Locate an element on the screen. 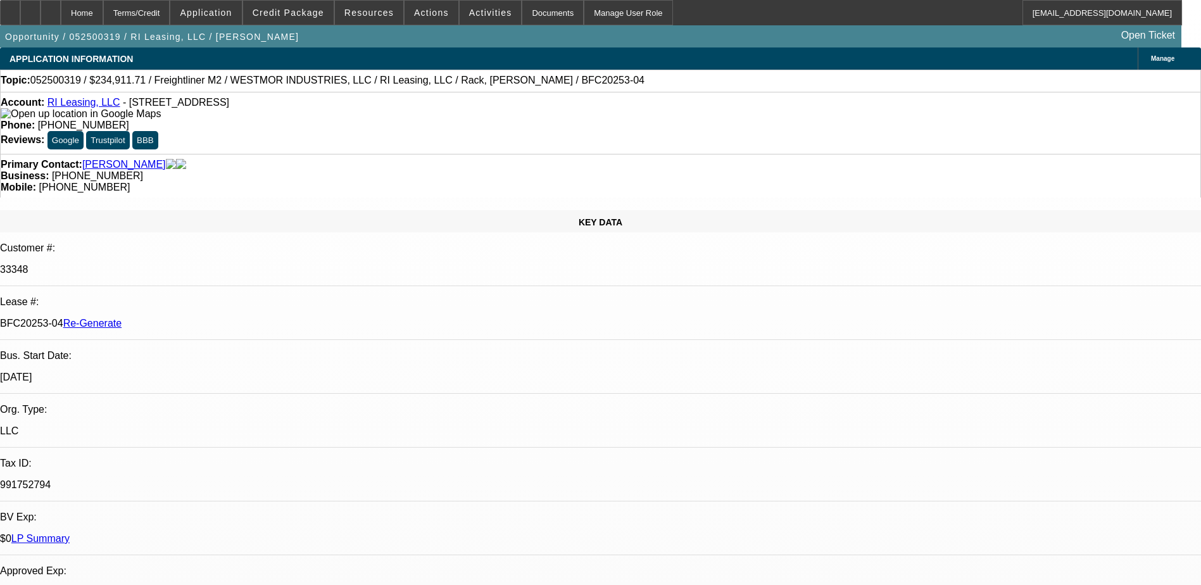 The height and width of the screenshot is (585, 1201). a: LP Summary is located at coordinates (41, 538).